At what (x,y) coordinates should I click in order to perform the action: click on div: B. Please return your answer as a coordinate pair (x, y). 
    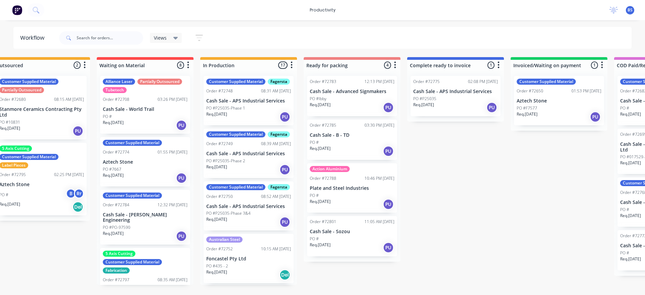
    Looking at the image, I should click on (71, 194).